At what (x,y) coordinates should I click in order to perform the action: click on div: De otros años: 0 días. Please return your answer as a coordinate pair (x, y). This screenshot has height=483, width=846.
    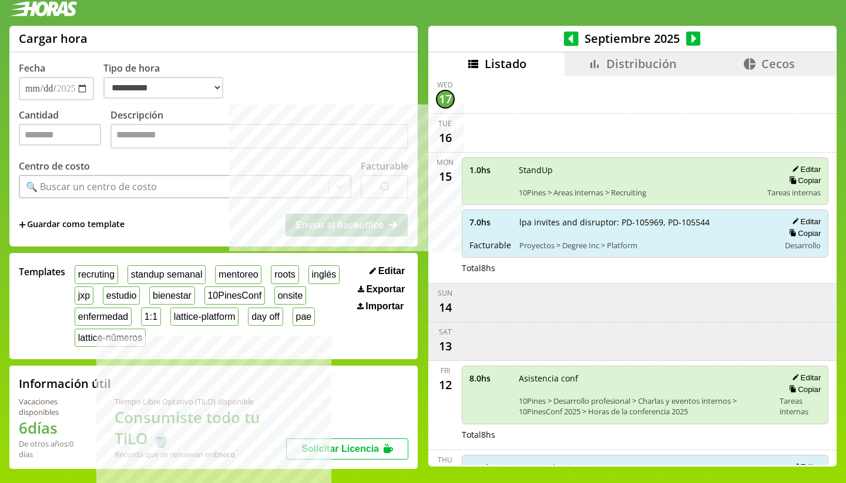
    Looking at the image, I should click on (52, 449).